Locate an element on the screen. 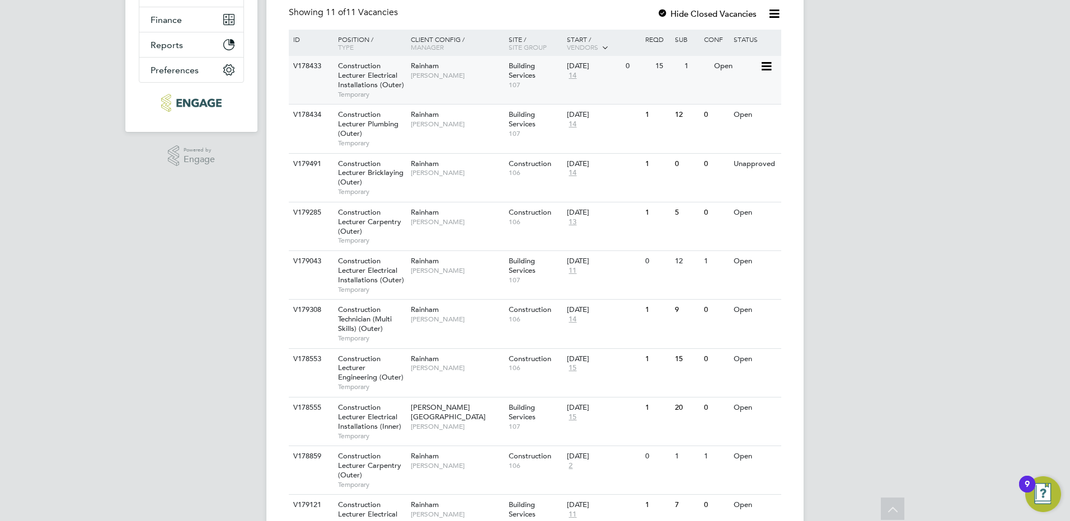 This screenshot has width=1070, height=521. span: 11 is located at coordinates (572, 515).